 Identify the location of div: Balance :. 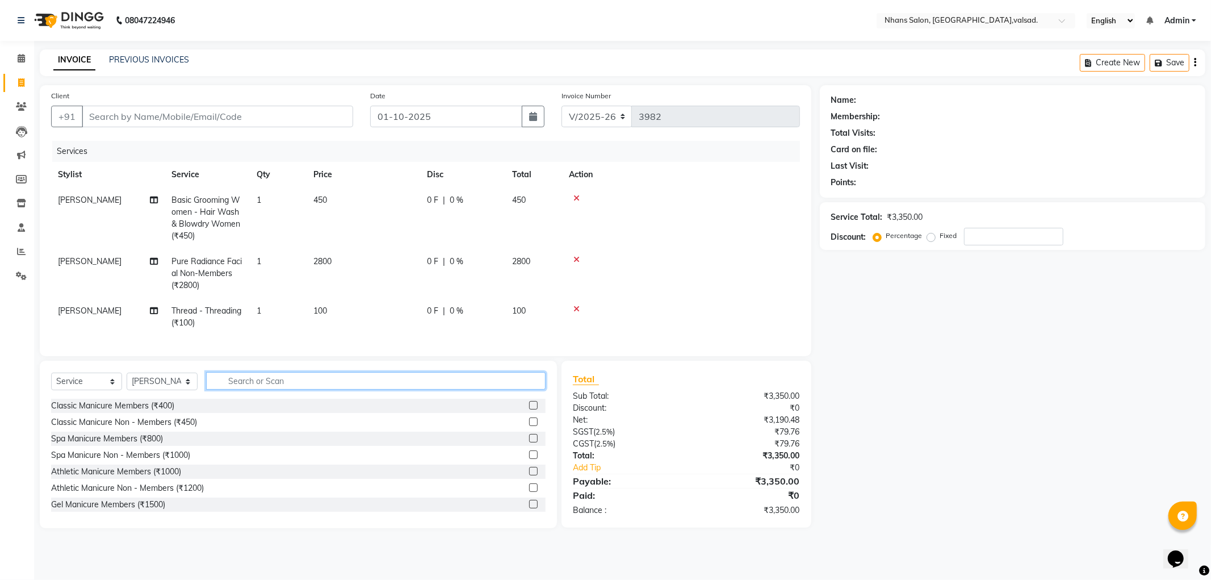
(625, 510).